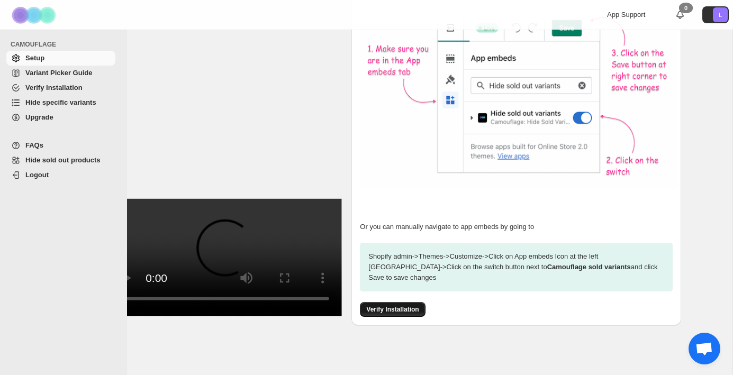 The width and height of the screenshot is (733, 375). Describe the element at coordinates (34, 145) in the screenshot. I see `span: FAQs` at that location.